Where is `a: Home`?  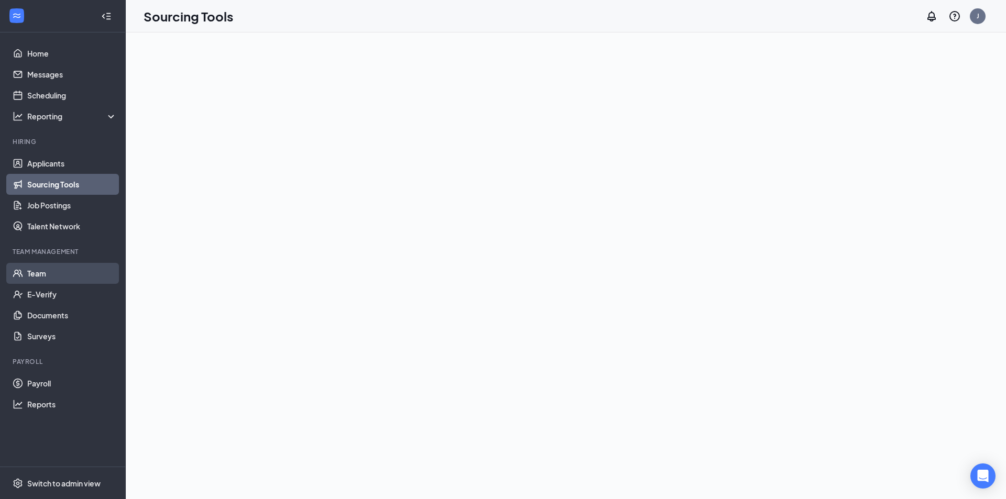 a: Home is located at coordinates (72, 53).